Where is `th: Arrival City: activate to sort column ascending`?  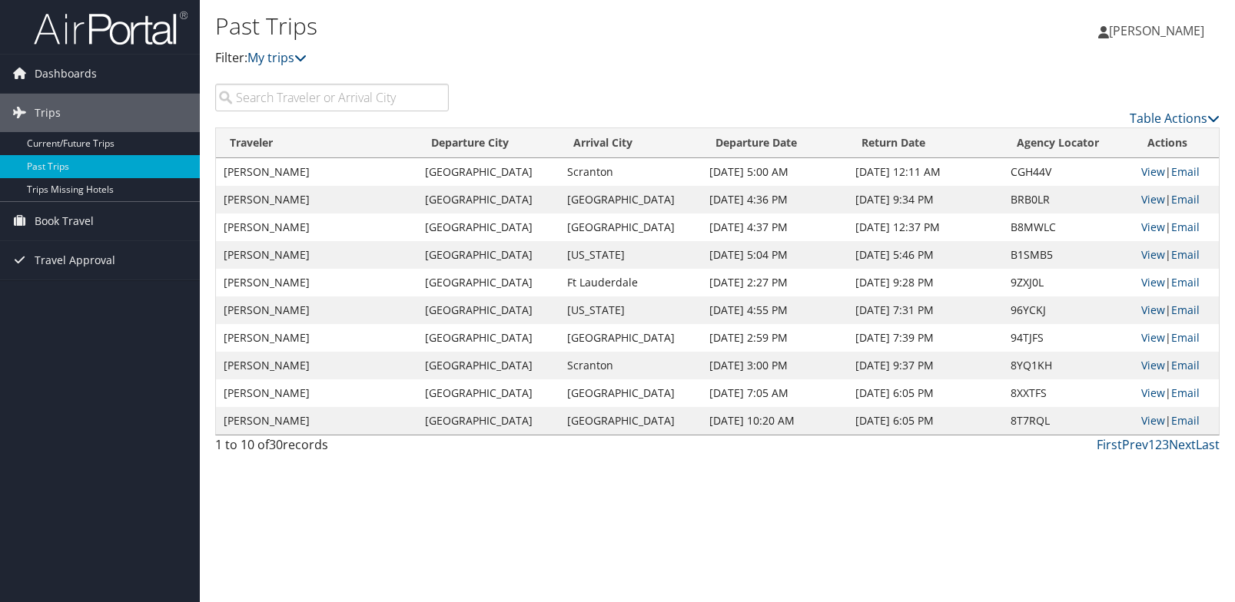
th: Arrival City: activate to sort column ascending is located at coordinates (630, 143).